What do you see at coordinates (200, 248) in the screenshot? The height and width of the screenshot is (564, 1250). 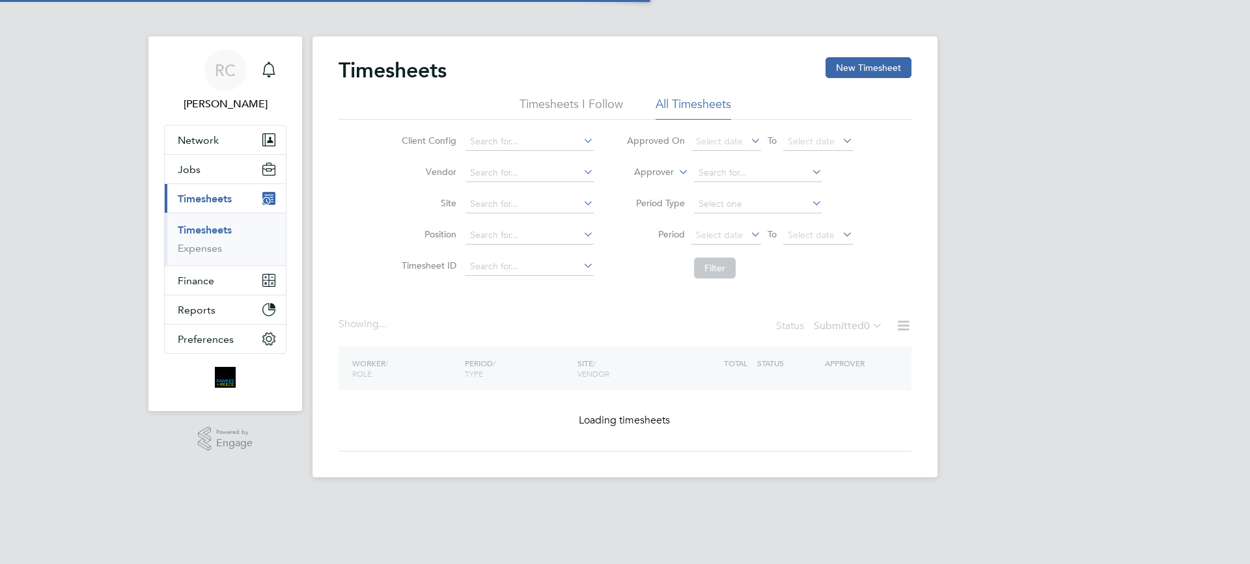 I see `a: Expenses` at bounding box center [200, 248].